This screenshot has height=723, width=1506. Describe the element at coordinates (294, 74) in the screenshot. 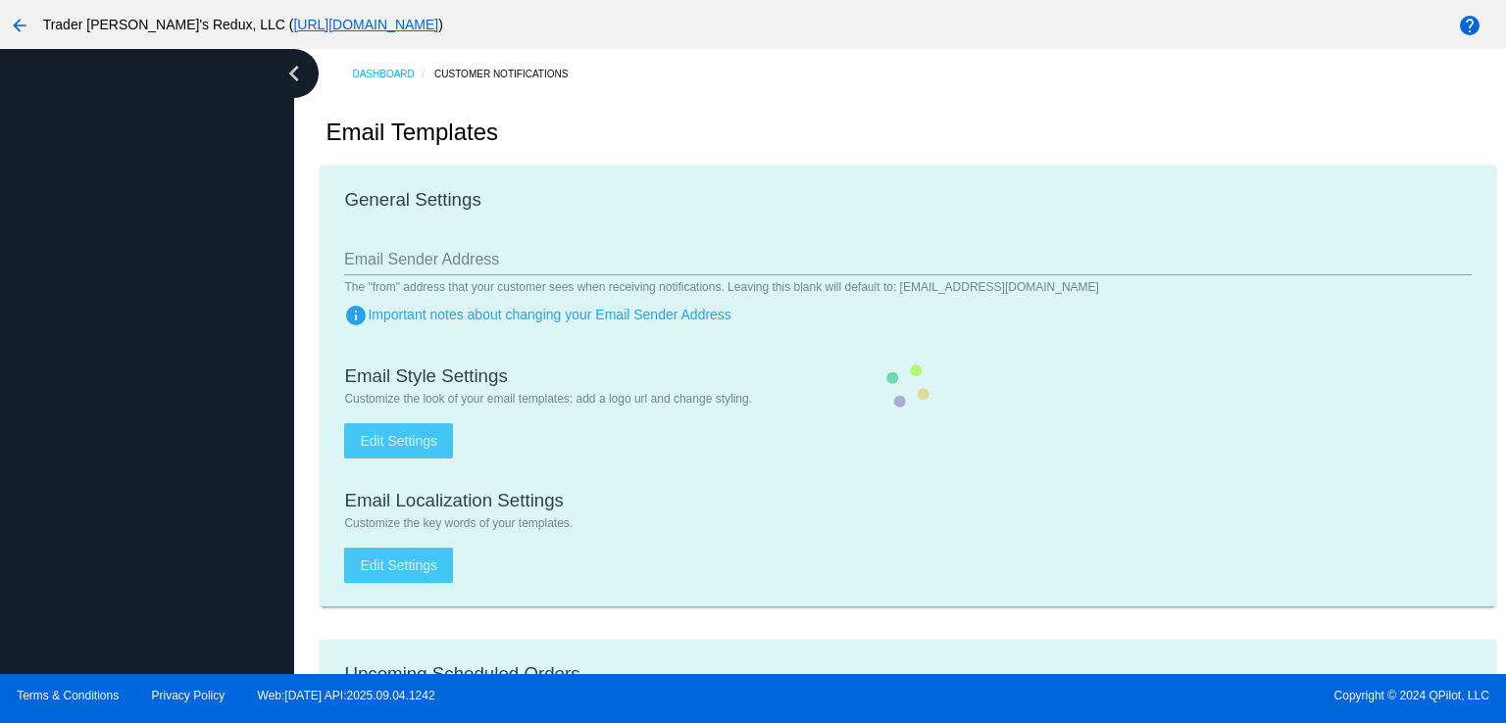

I see `i: chevron_left` at that location.